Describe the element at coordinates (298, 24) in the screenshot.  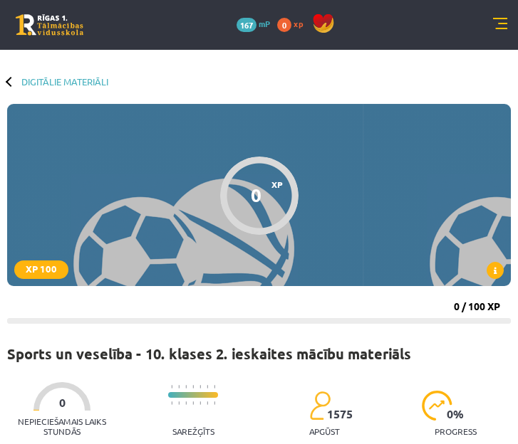
I see `span: xp` at that location.